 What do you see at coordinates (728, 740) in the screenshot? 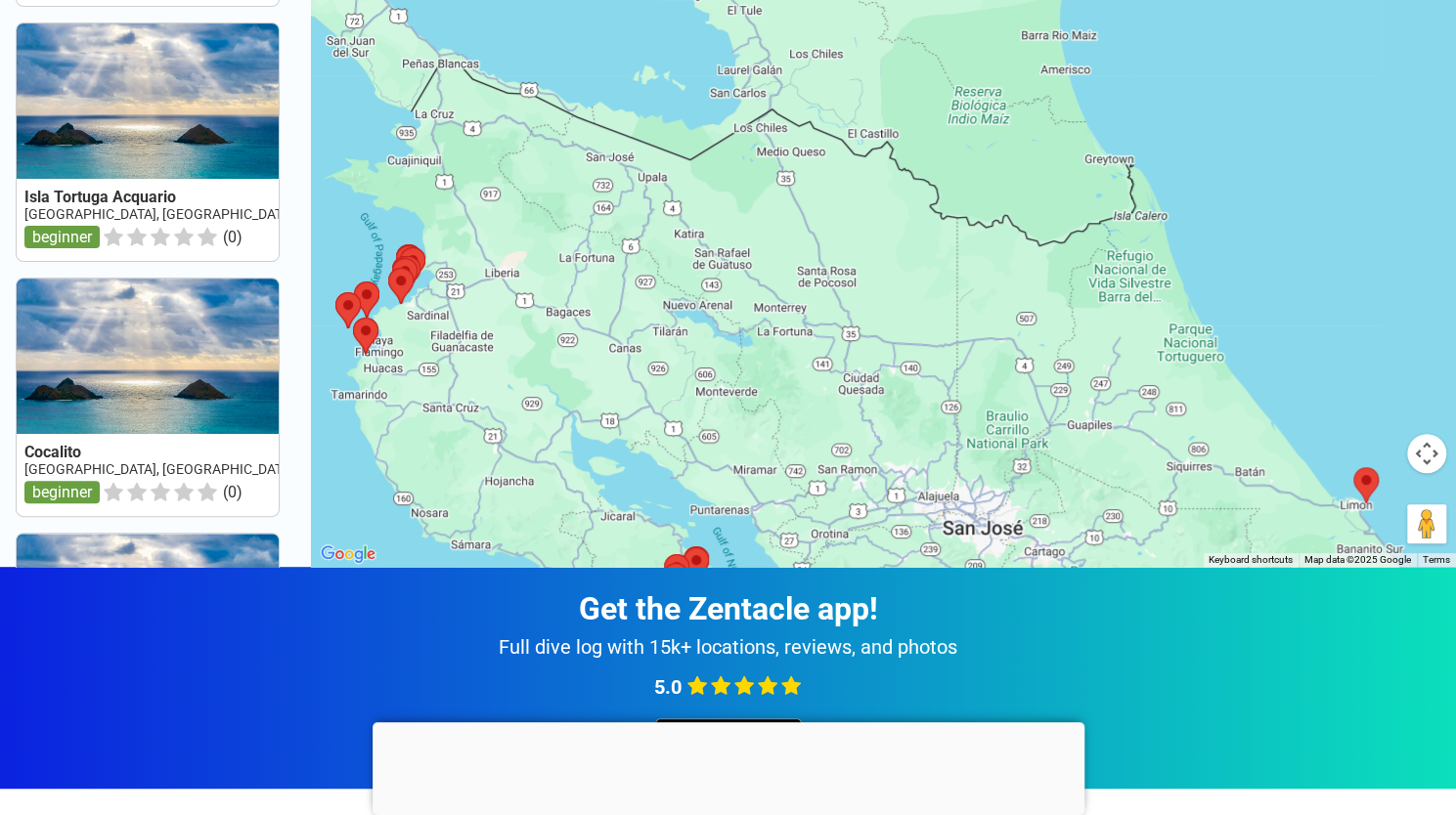
I see `img: iOS app store` at bounding box center [728, 740].